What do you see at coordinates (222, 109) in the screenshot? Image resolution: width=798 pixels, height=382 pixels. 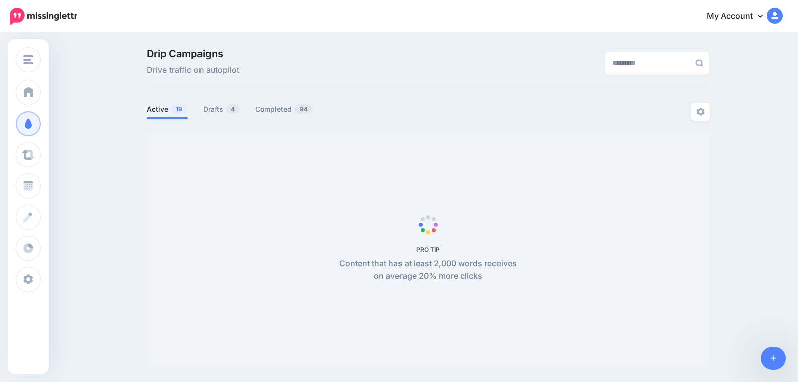 I see `a: Drafts4` at bounding box center [222, 109].